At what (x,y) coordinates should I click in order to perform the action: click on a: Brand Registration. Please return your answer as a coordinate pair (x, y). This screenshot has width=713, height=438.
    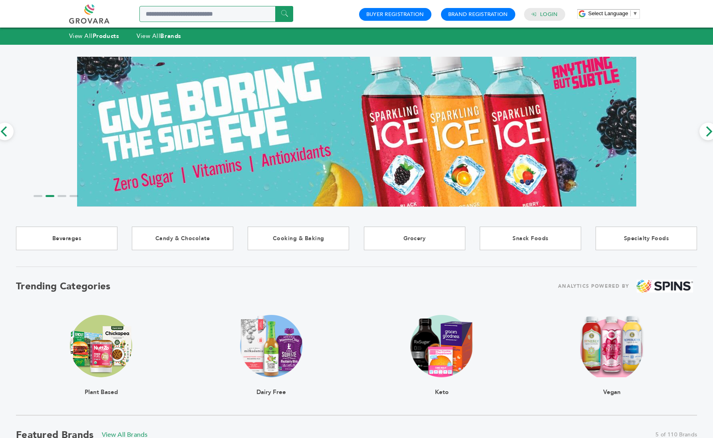
    Looking at the image, I should click on (478, 14).